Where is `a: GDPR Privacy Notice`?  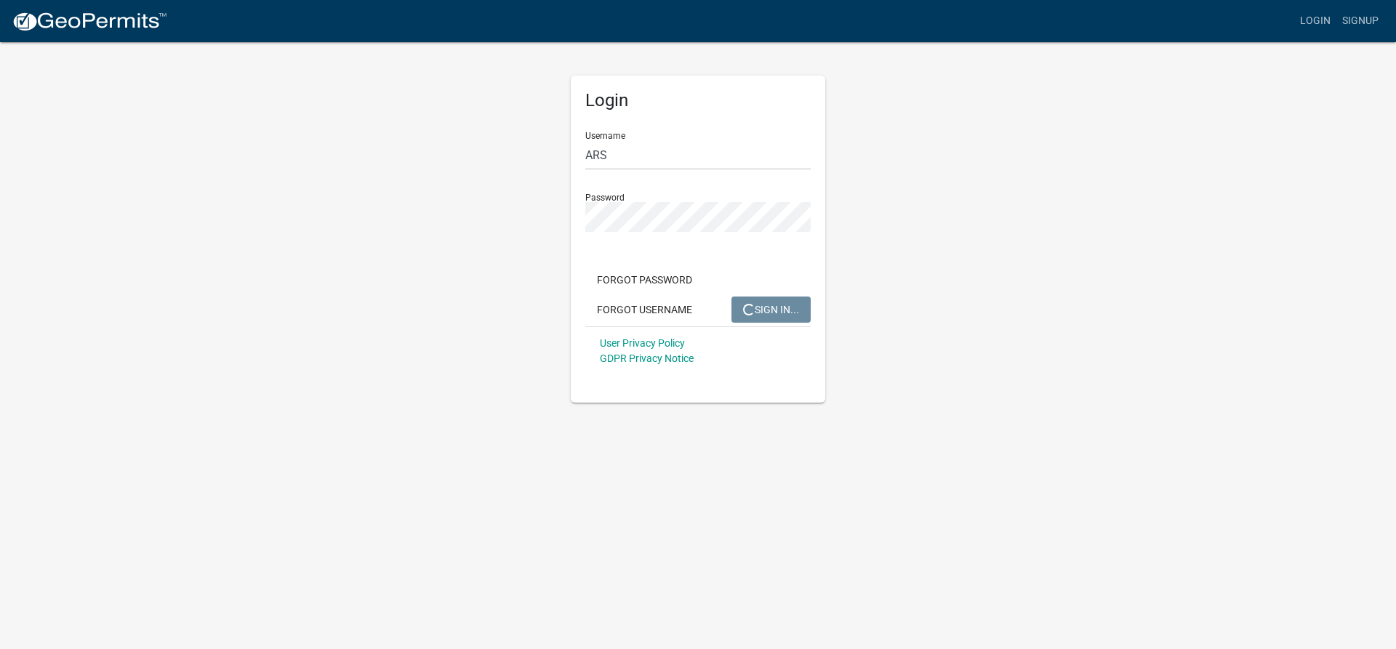 a: GDPR Privacy Notice is located at coordinates (647, 359).